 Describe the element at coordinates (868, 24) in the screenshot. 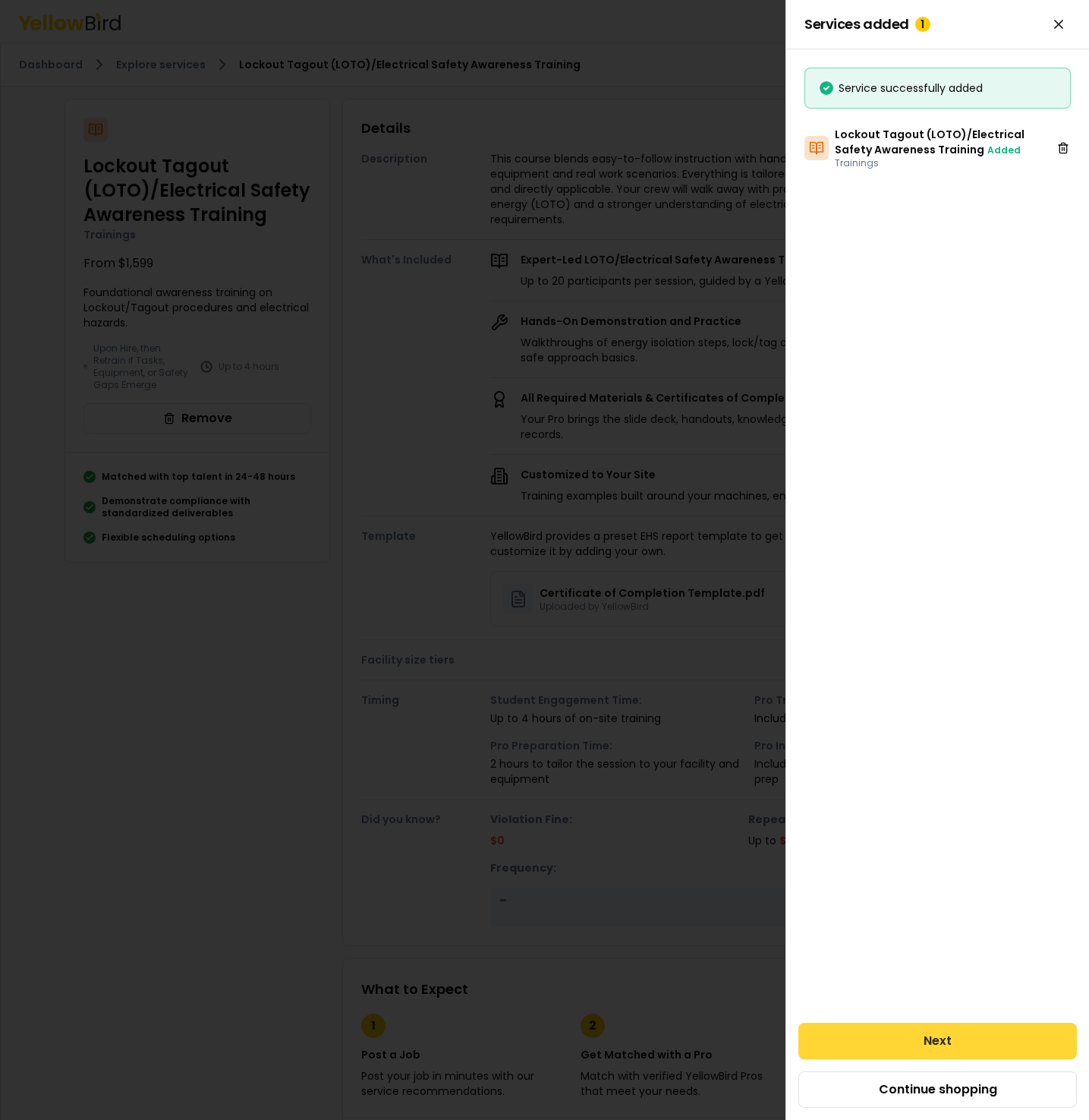

I see `span: Services added` at that location.